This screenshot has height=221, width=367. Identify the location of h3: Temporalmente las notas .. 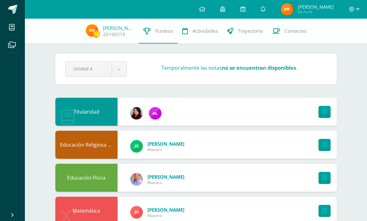
(229, 67).